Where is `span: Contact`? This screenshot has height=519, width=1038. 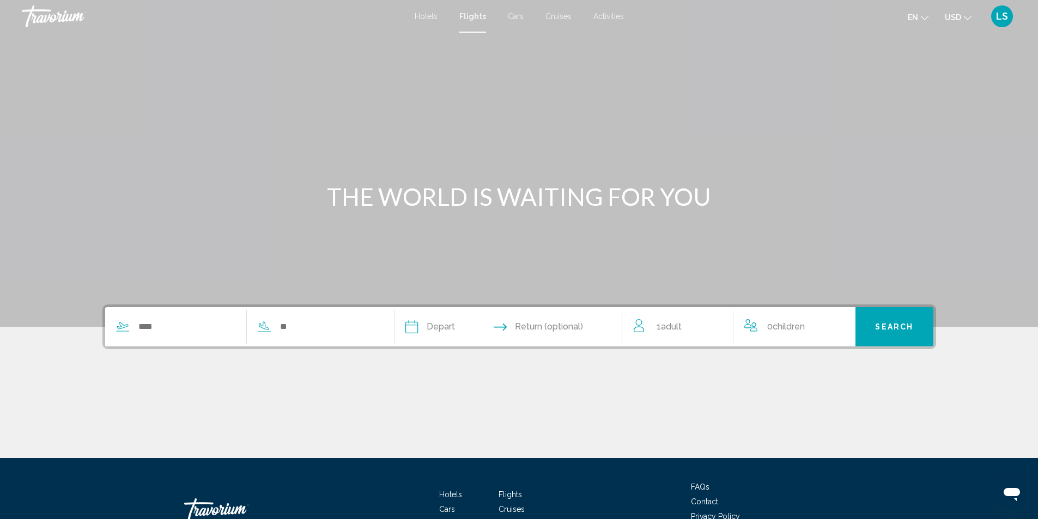 span: Contact is located at coordinates (704, 502).